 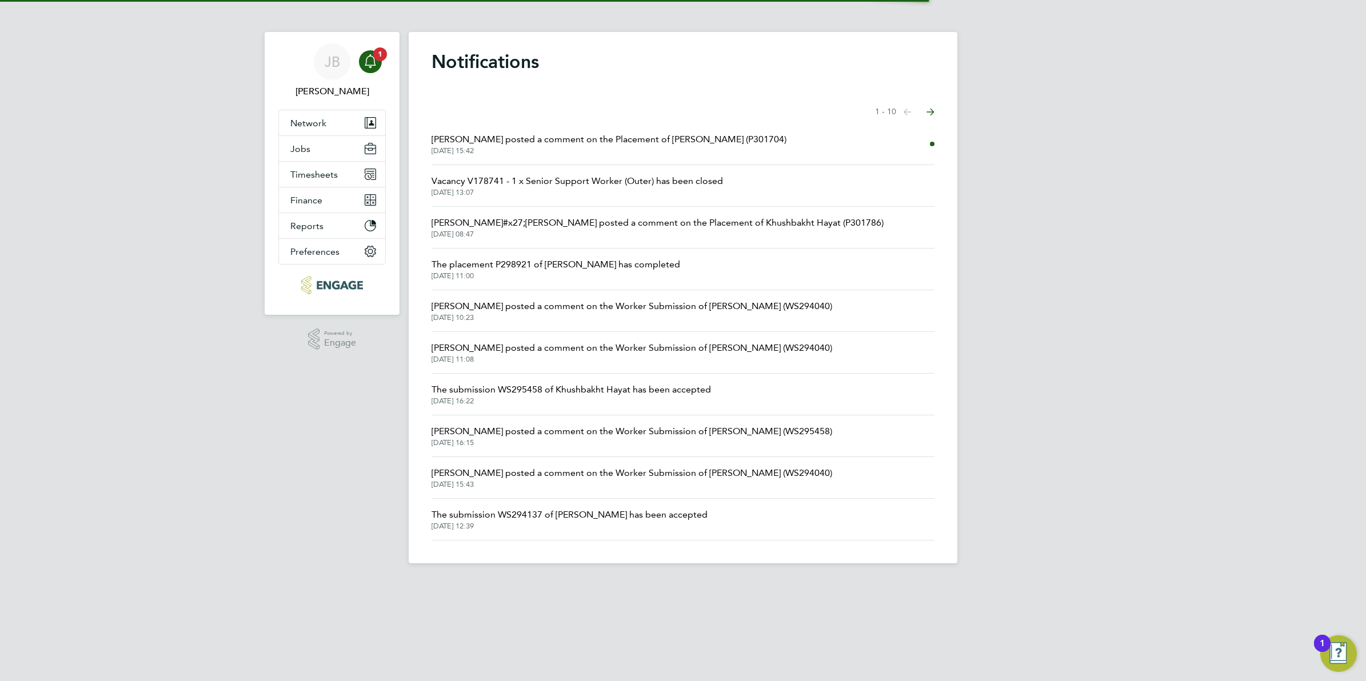 I want to click on span: The submission WS295458 of Khushbakht Hayat has been accepted, so click(x=571, y=390).